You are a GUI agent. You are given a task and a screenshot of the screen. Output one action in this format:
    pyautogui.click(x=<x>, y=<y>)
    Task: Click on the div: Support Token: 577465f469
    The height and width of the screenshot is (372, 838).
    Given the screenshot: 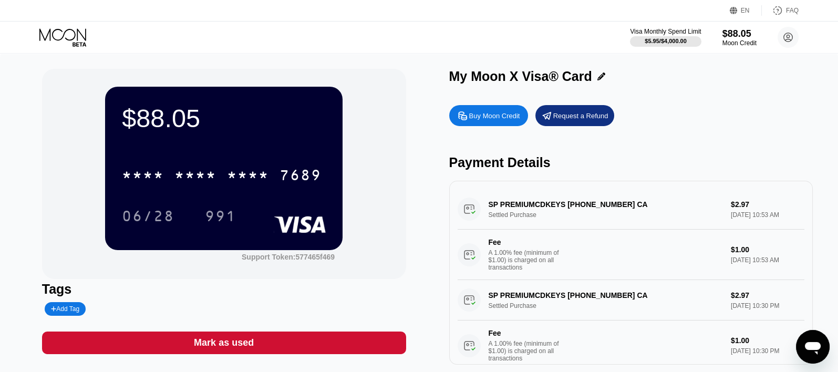 What is the action you would take?
    pyautogui.click(x=288, y=257)
    